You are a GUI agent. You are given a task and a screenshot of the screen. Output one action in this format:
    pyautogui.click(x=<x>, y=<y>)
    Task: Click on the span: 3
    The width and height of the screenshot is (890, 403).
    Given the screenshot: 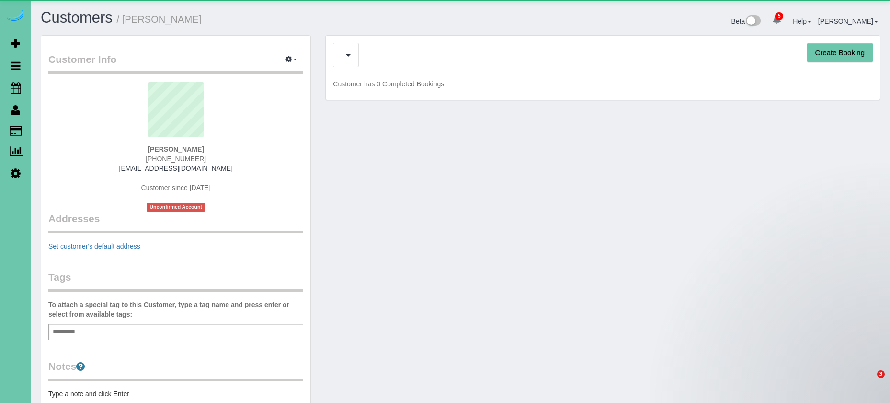 What is the action you would take?
    pyautogui.click(x=881, y=374)
    